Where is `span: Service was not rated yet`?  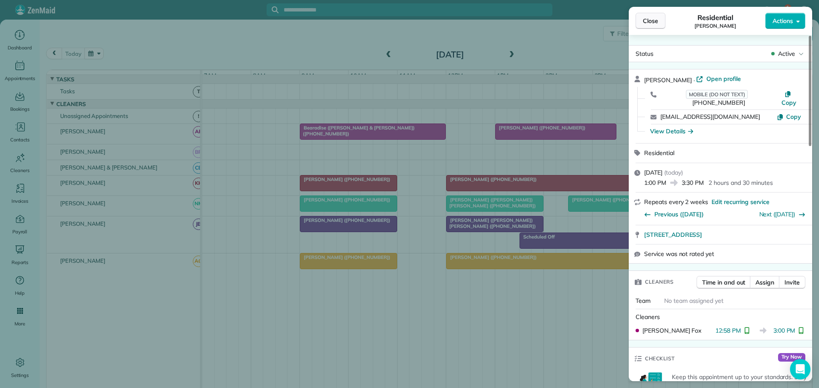 span: Service was not rated yet is located at coordinates (679, 254).